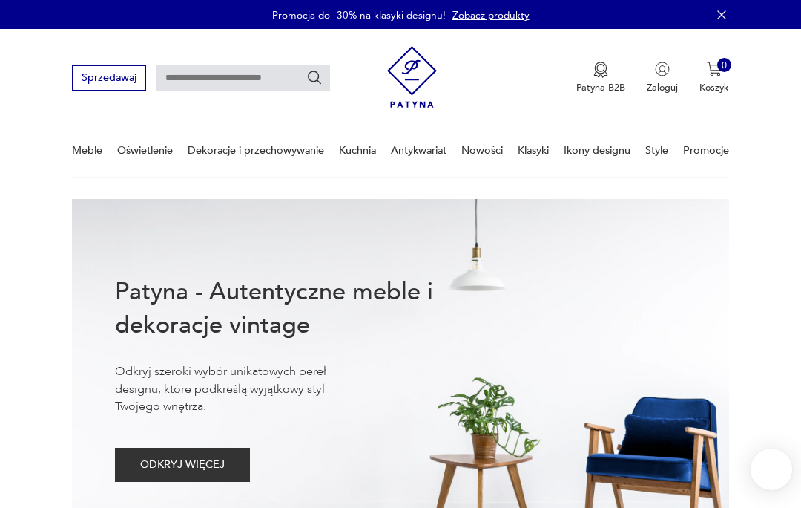  Describe the element at coordinates (108, 79) in the screenshot. I see `a: Sprzedawaj` at that location.